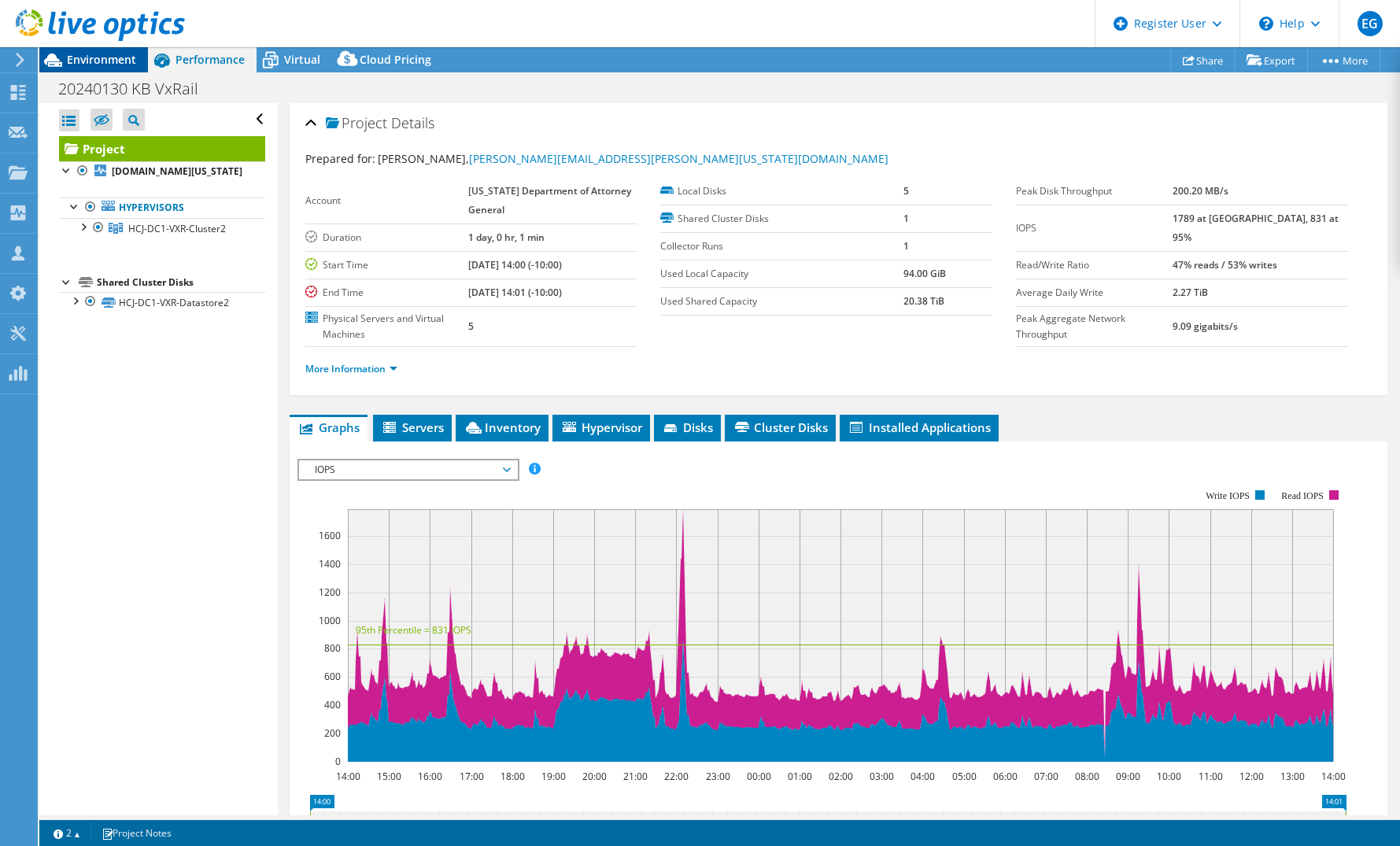 This screenshot has height=846, width=1400. I want to click on text: 09:00, so click(1126, 776).